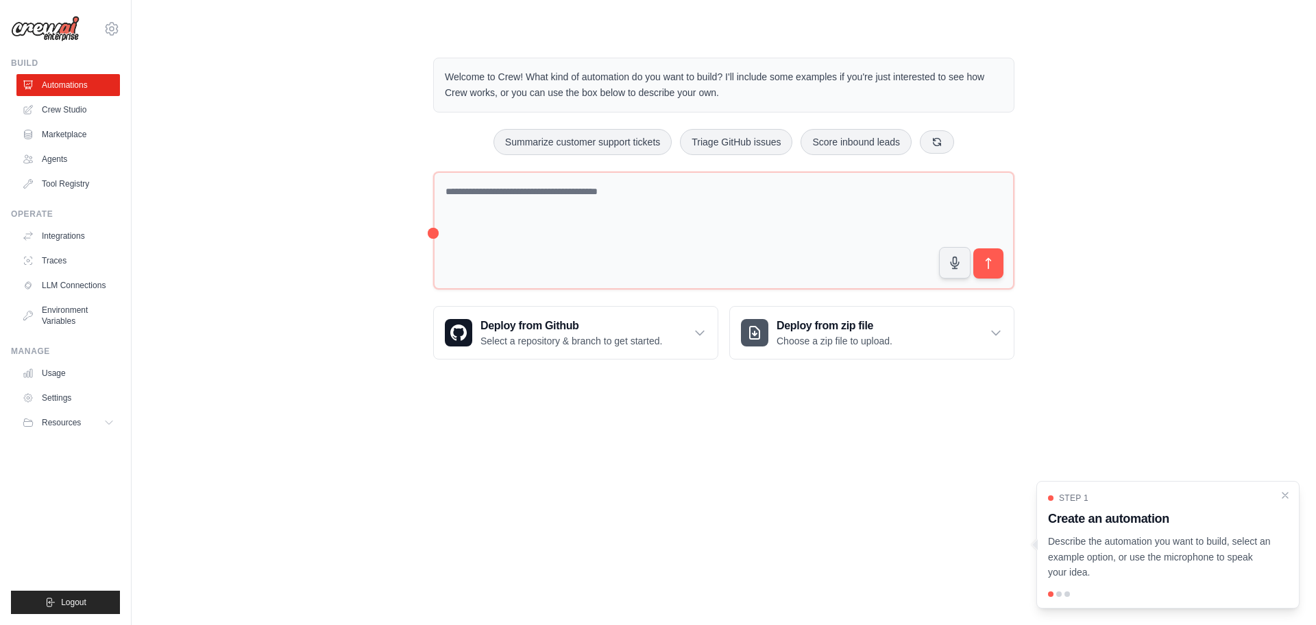  I want to click on a: Integrations, so click(68, 236).